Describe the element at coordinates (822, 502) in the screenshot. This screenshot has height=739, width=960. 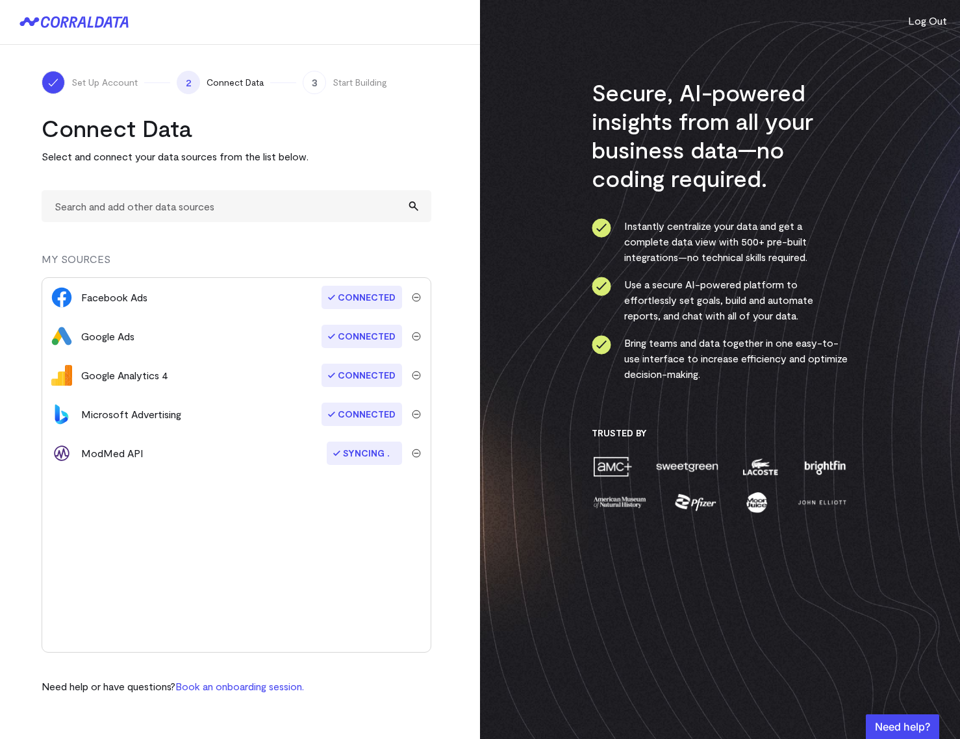
I see `img: john-elliott-25751c40.png` at that location.